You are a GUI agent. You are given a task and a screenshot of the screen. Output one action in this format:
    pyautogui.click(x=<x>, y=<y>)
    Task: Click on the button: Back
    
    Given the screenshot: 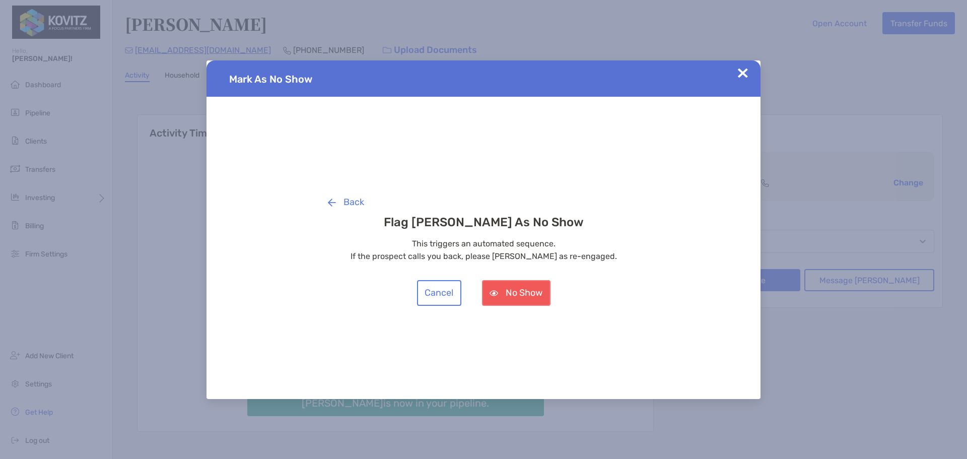 What is the action you would take?
    pyautogui.click(x=346, y=202)
    